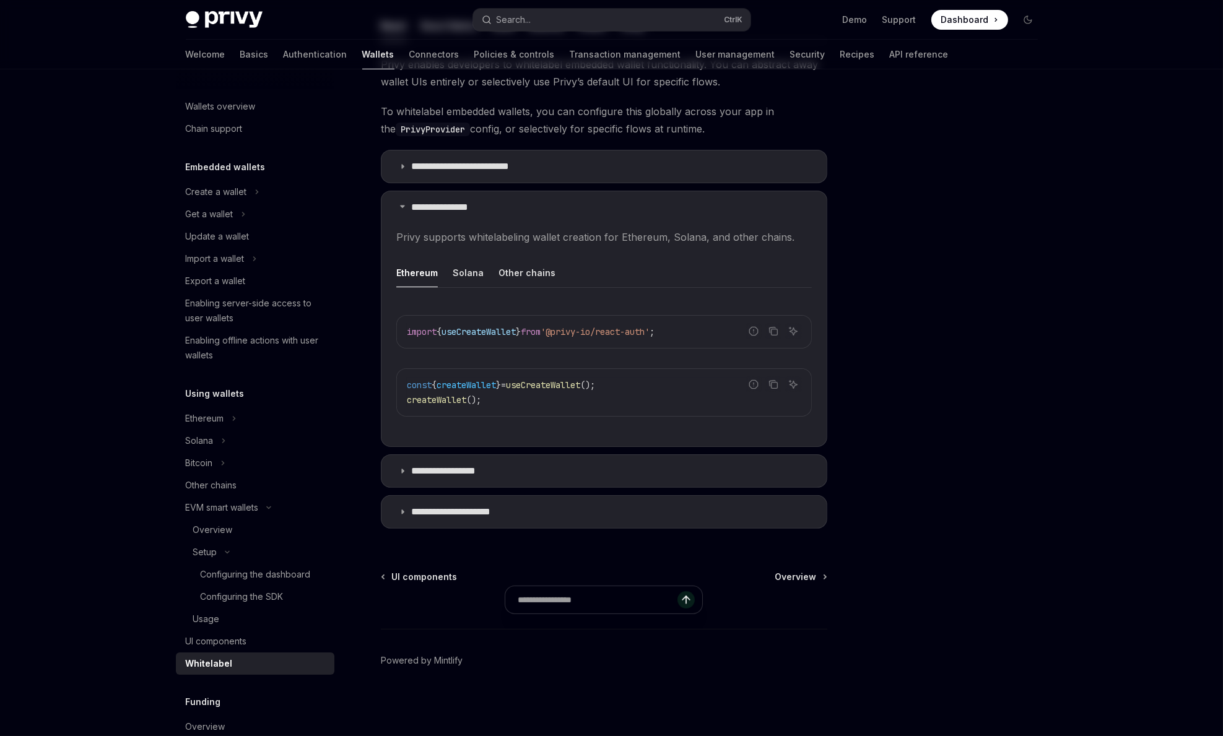 Image resolution: width=1223 pixels, height=736 pixels. I want to click on a: Wallets overview, so click(255, 106).